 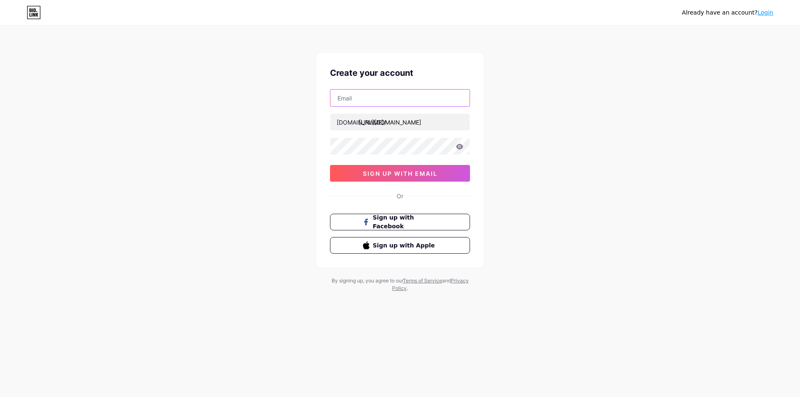 What do you see at coordinates (400, 173) in the screenshot?
I see `button: sign up with email` at bounding box center [400, 173].